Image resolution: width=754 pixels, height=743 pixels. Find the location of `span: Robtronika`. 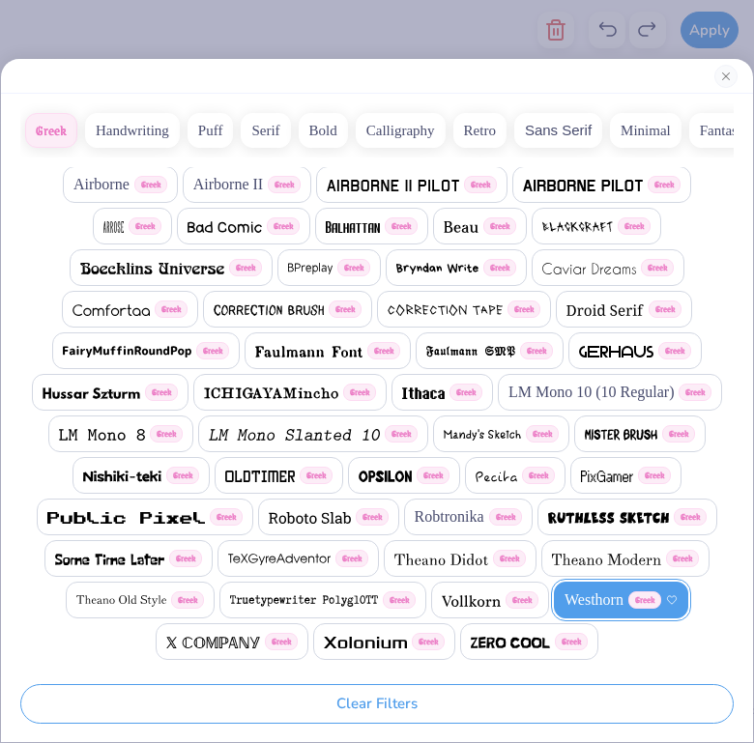

span: Robtronika is located at coordinates (449, 517).